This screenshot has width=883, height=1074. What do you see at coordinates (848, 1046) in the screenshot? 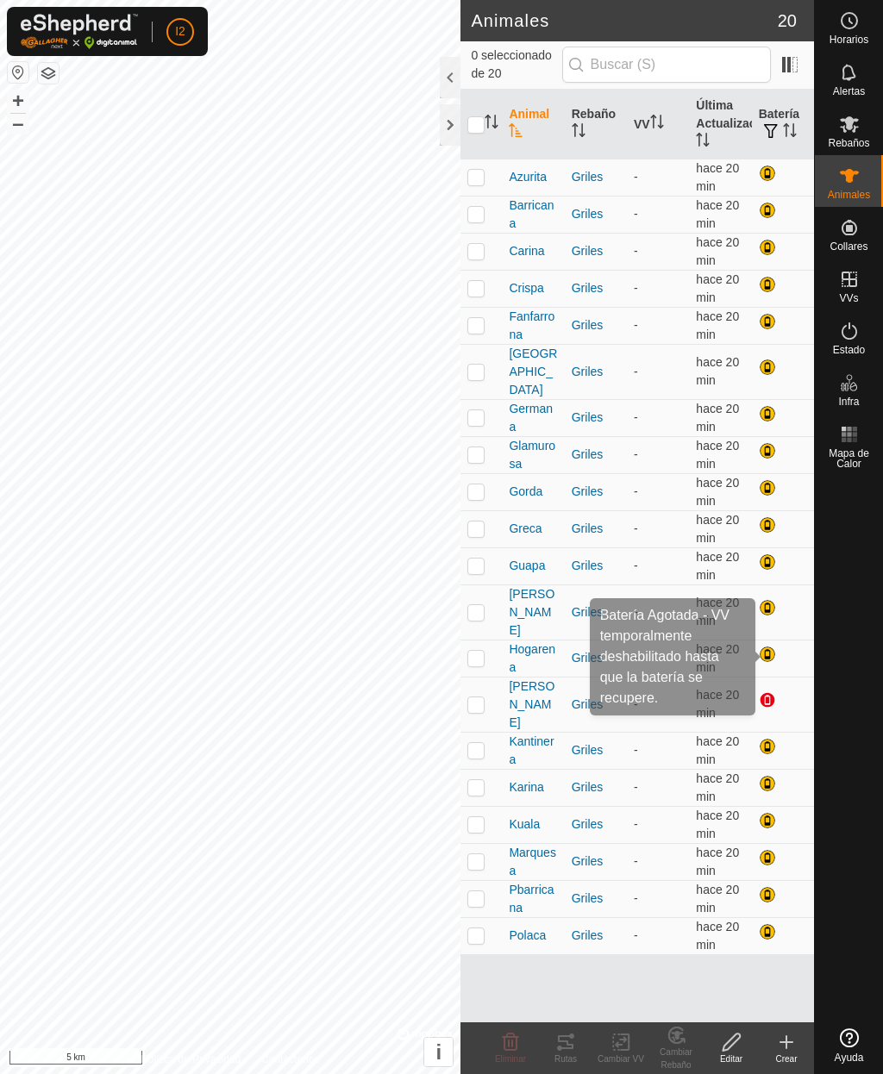
I see `a: Ayuda` at bounding box center [848, 1046].